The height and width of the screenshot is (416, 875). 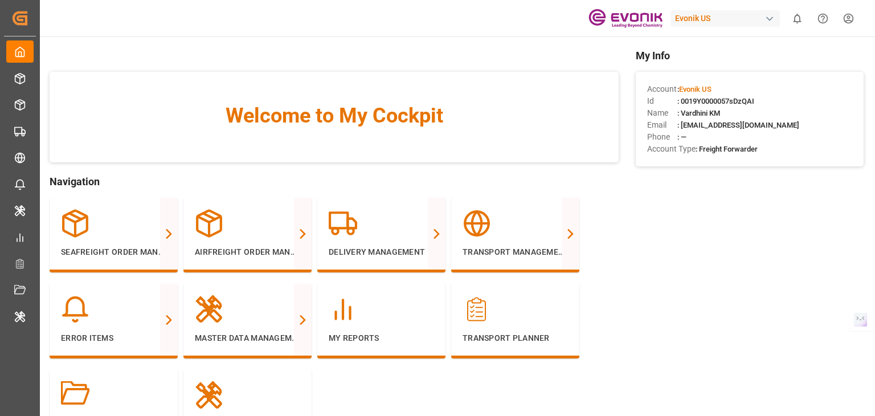 What do you see at coordinates (662, 89) in the screenshot?
I see `span: Account` at bounding box center [662, 89].